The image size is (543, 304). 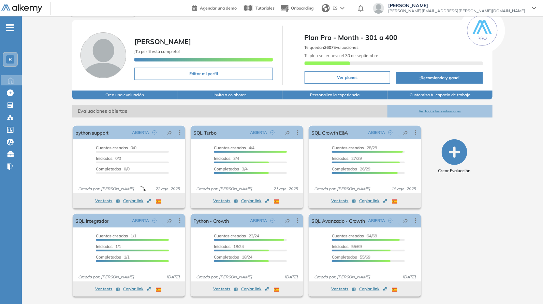 What do you see at coordinates (348, 77) in the screenshot?
I see `button: Ver planes` at bounding box center [348, 77].